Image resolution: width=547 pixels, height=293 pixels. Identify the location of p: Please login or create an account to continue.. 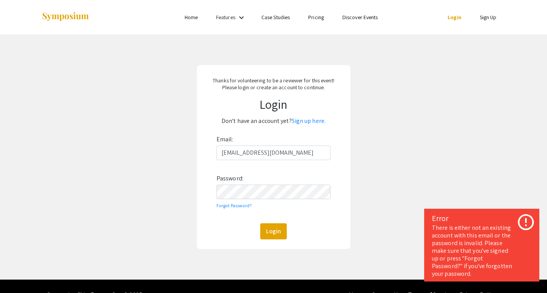
(274, 87).